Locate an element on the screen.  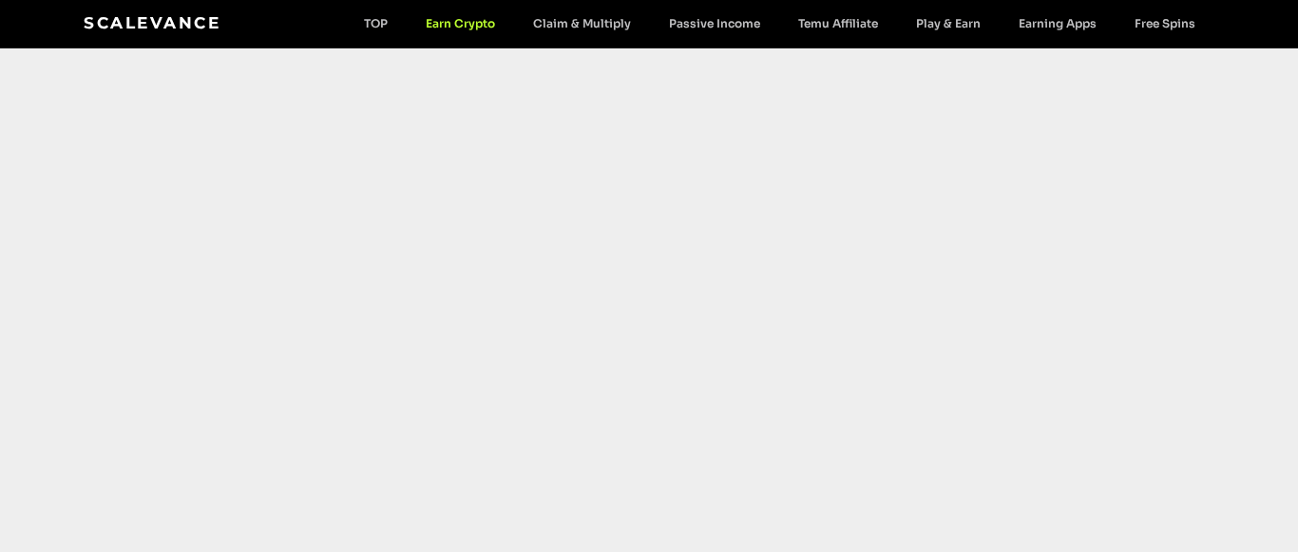
a: Free Spins is located at coordinates (1165, 23).